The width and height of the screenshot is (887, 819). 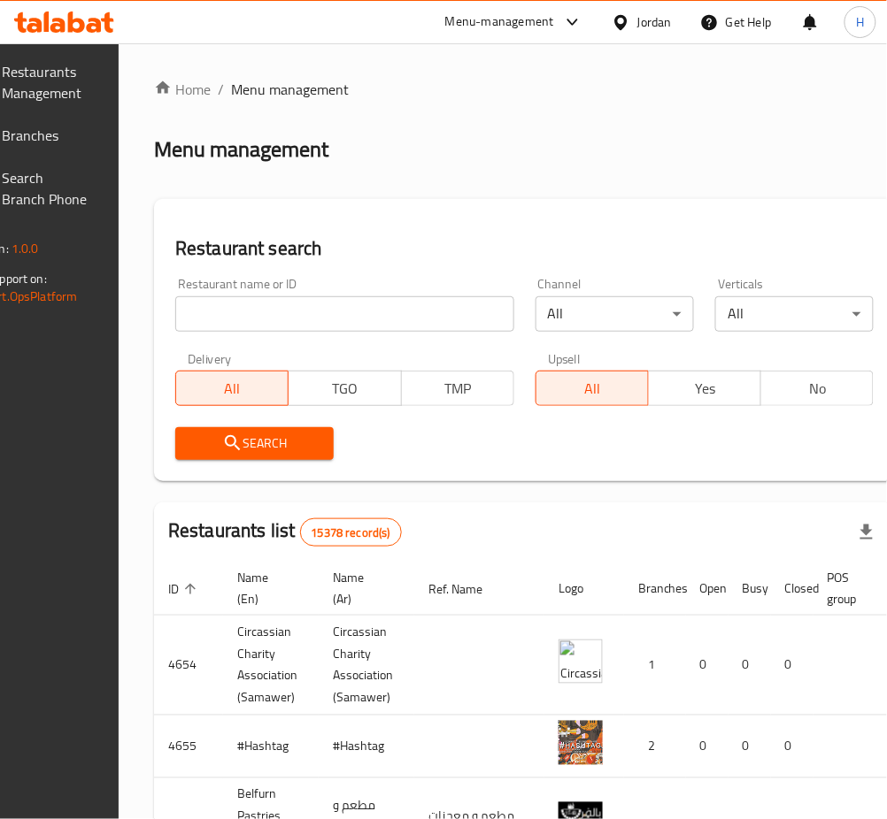 What do you see at coordinates (584, 588) in the screenshot?
I see `th: Logo` at bounding box center [584, 588].